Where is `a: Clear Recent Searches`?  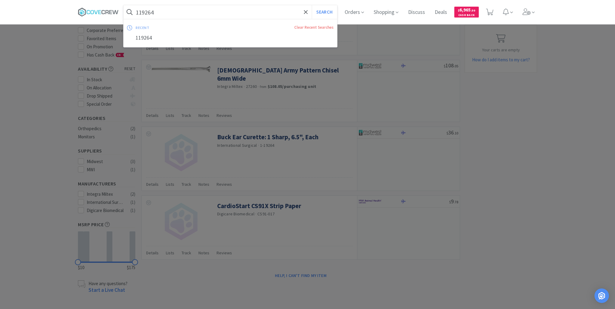
a: Clear Recent Searches is located at coordinates (314, 27).